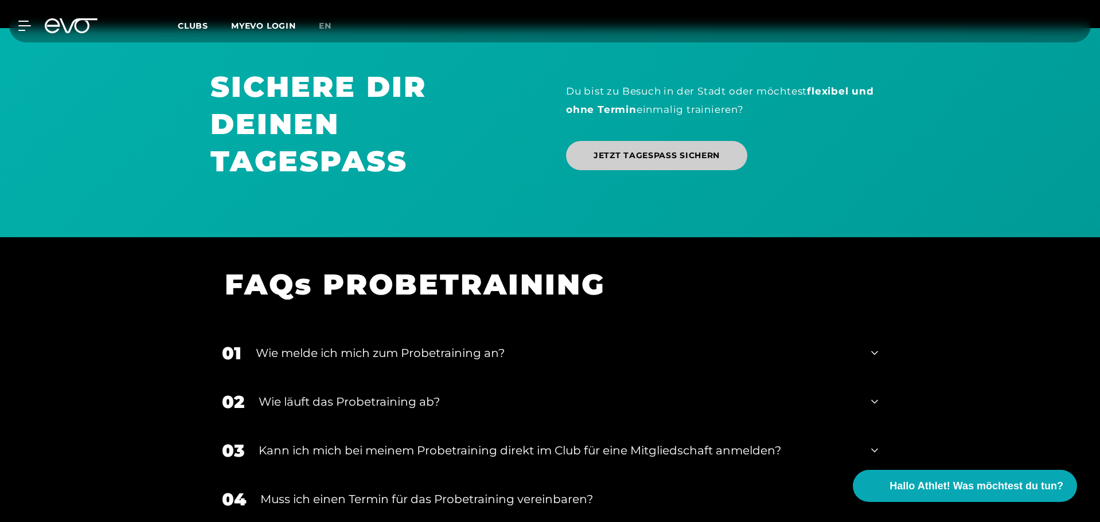 The width and height of the screenshot is (1100, 522). What do you see at coordinates (557, 402) in the screenshot?
I see `div: Wie läuft das Probetraining ab?` at bounding box center [557, 402].